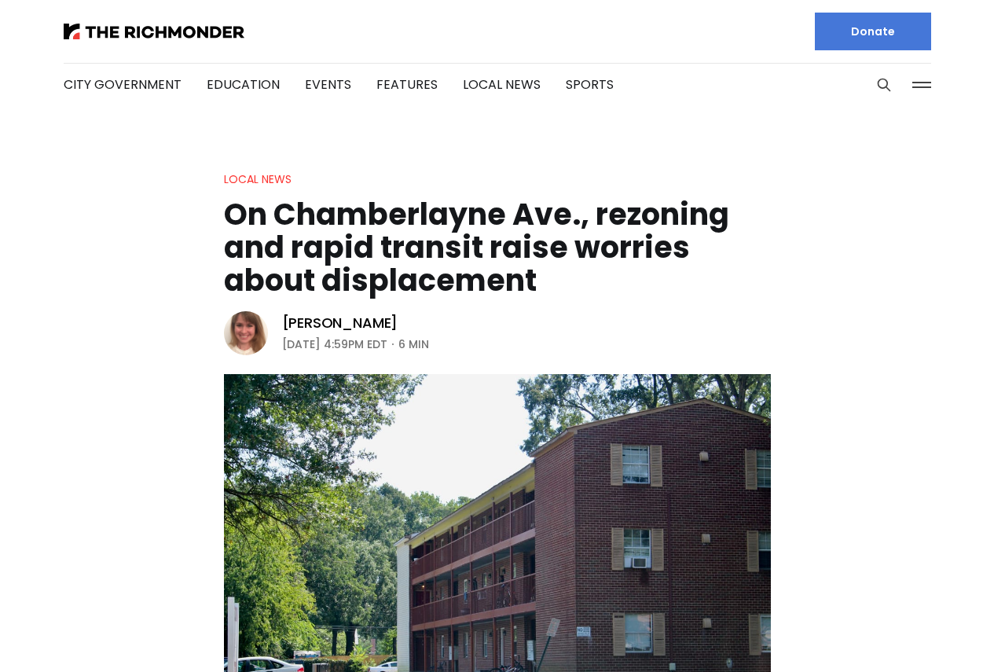  I want to click on a: Features, so click(407, 84).